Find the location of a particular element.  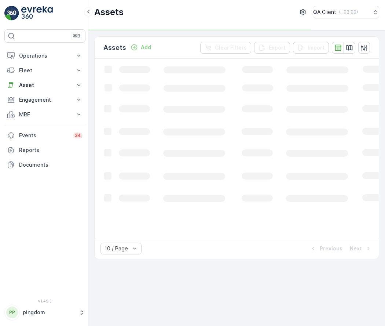

span: v 1.49.3 is located at coordinates (45, 301).